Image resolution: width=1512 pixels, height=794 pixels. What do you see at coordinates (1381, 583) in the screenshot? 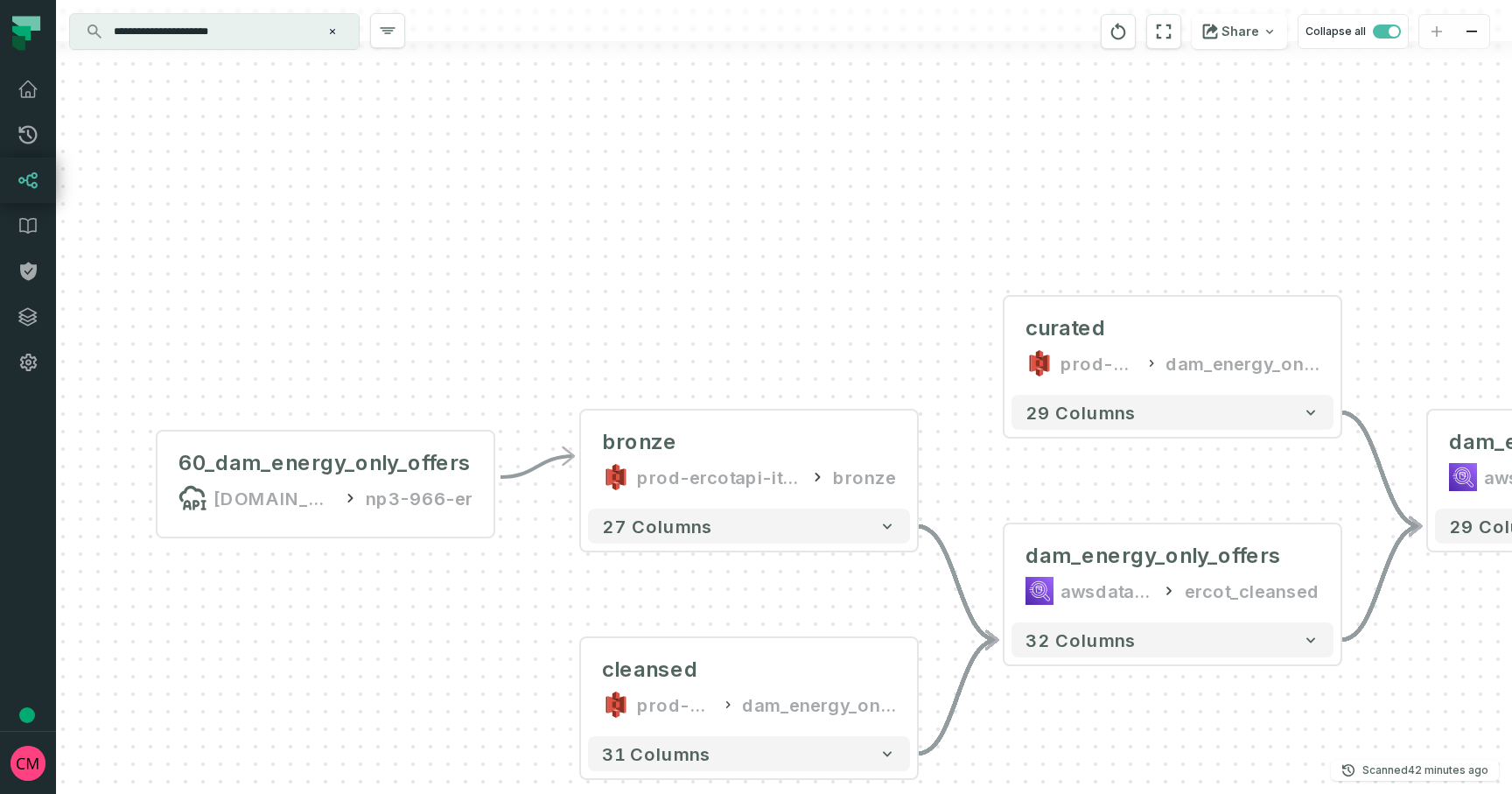
I see `g: Edge from ce49949929f7a6741ea495631f52eaf3 to 52cc75d96bda9eaa40b57bf628091c50` at bounding box center [1381, 583].